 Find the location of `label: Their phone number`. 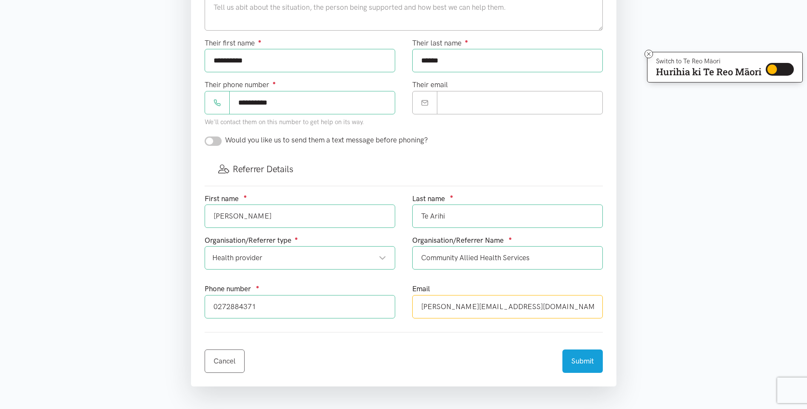

label: Their phone number is located at coordinates (240, 85).